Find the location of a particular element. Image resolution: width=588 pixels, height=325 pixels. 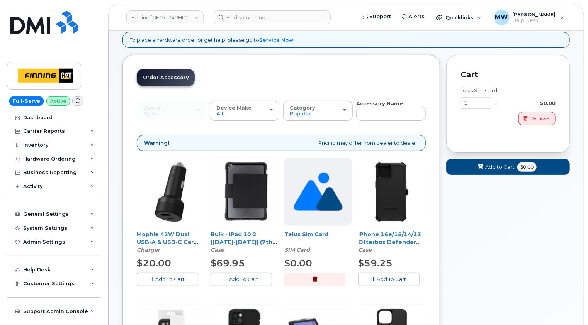

em: Charger is located at coordinates (148, 250).